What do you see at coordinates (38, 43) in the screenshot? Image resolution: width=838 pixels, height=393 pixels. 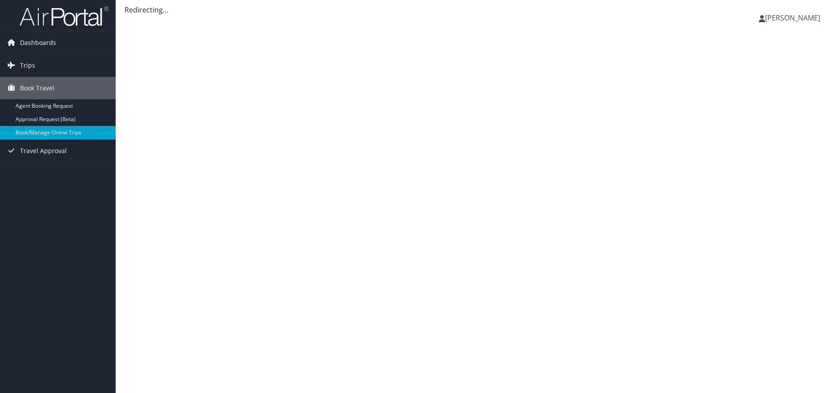 I see `span: Dashboards` at bounding box center [38, 43].